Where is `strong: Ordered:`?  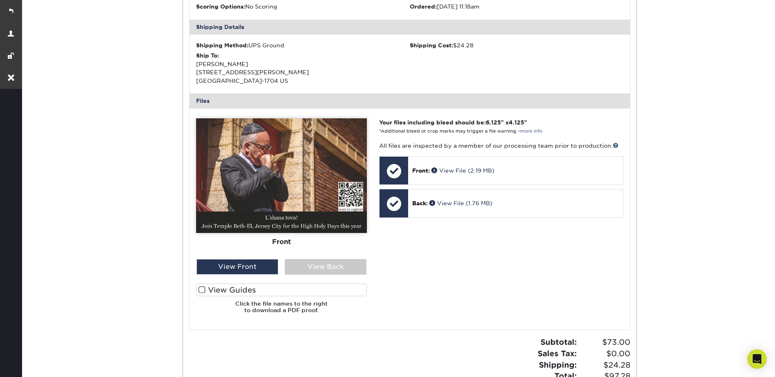 strong: Ordered: is located at coordinates (423, 7).